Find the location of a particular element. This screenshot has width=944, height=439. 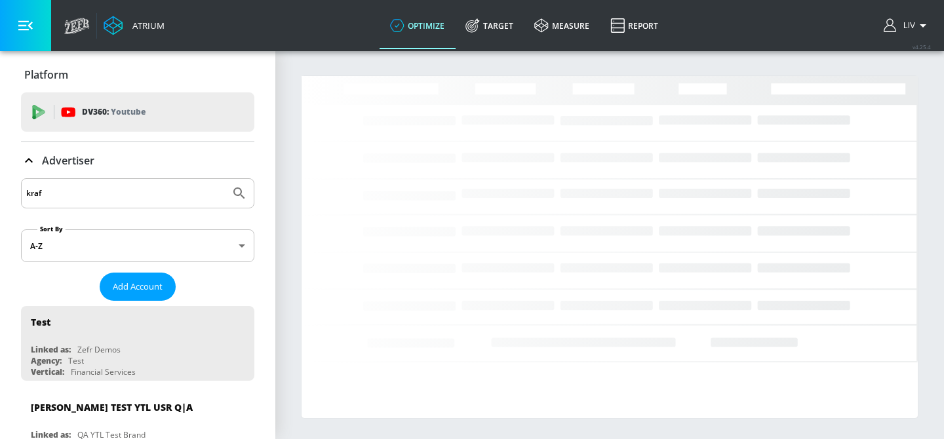

div: Financial Services is located at coordinates (103, 372).